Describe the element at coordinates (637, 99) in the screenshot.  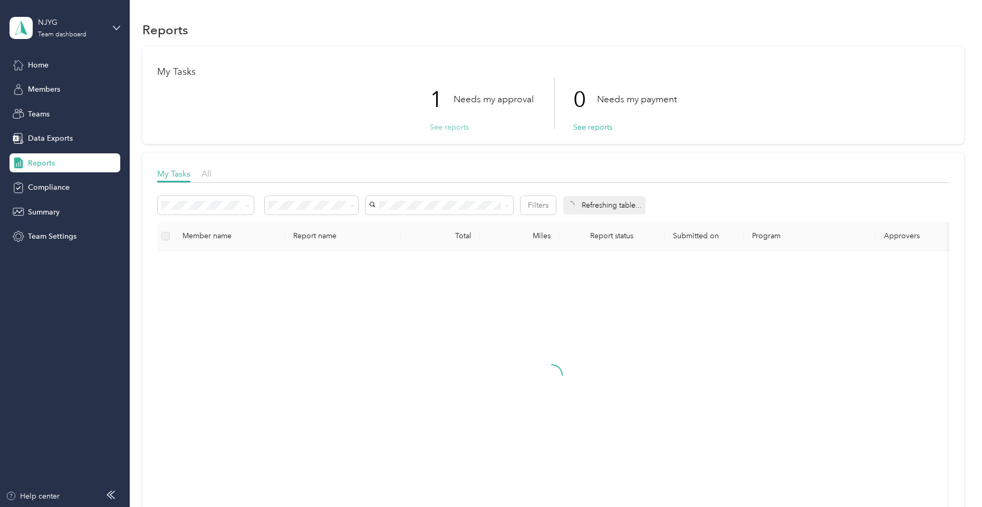
I see `p: Needs my payment` at that location.